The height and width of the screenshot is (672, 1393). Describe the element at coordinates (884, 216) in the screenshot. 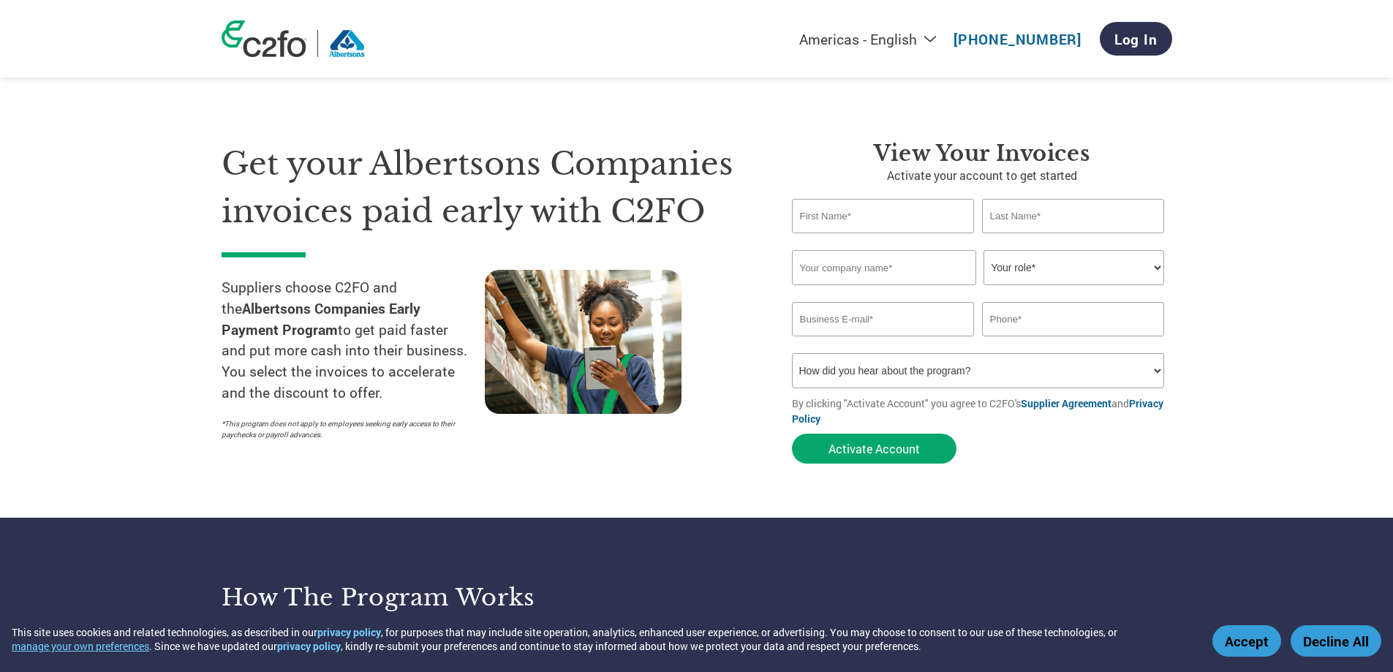

I see `input: First Name*` at that location.